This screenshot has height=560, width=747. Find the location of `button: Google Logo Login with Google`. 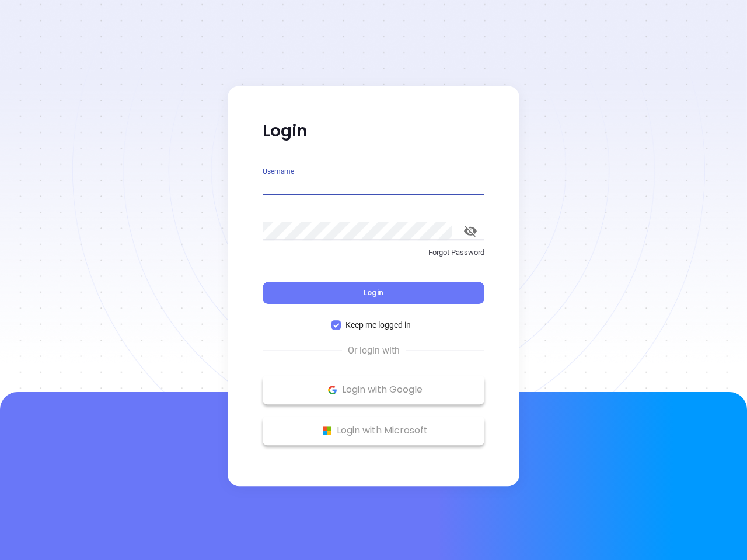

button: Google Logo Login with Google is located at coordinates (374, 390).